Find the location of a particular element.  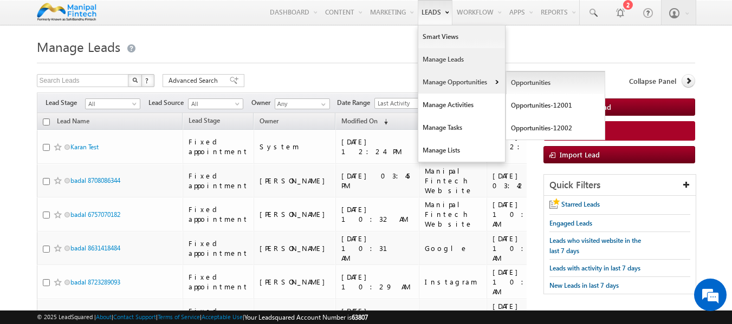

span: Leads with activity in last 7 days is located at coordinates (595, 268).